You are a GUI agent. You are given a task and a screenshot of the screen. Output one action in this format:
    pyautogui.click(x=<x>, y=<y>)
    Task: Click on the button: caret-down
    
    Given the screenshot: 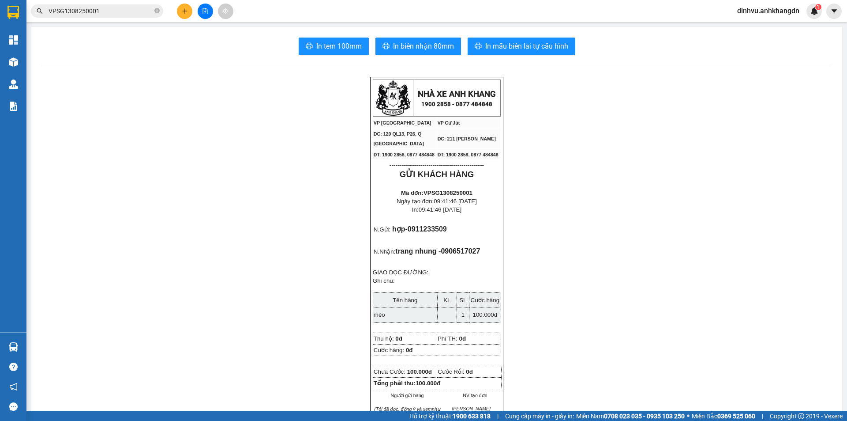 What is the action you would take?
    pyautogui.click(x=834, y=11)
    